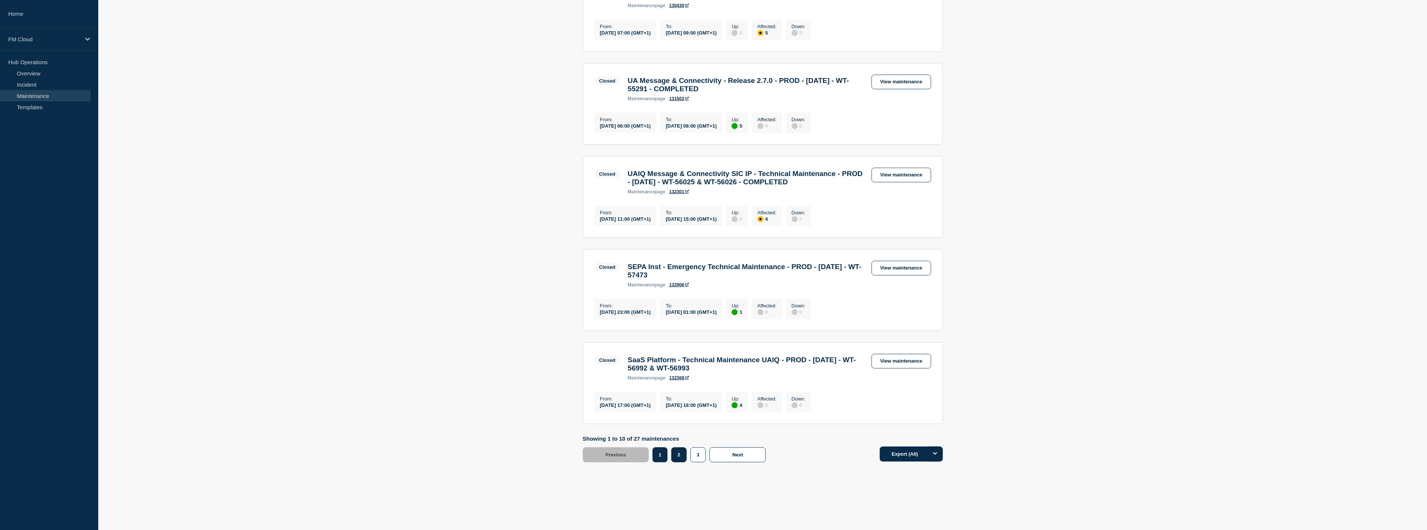  What do you see at coordinates (44, 39) in the screenshot?
I see `p: FM Cloud` at bounding box center [44, 39].